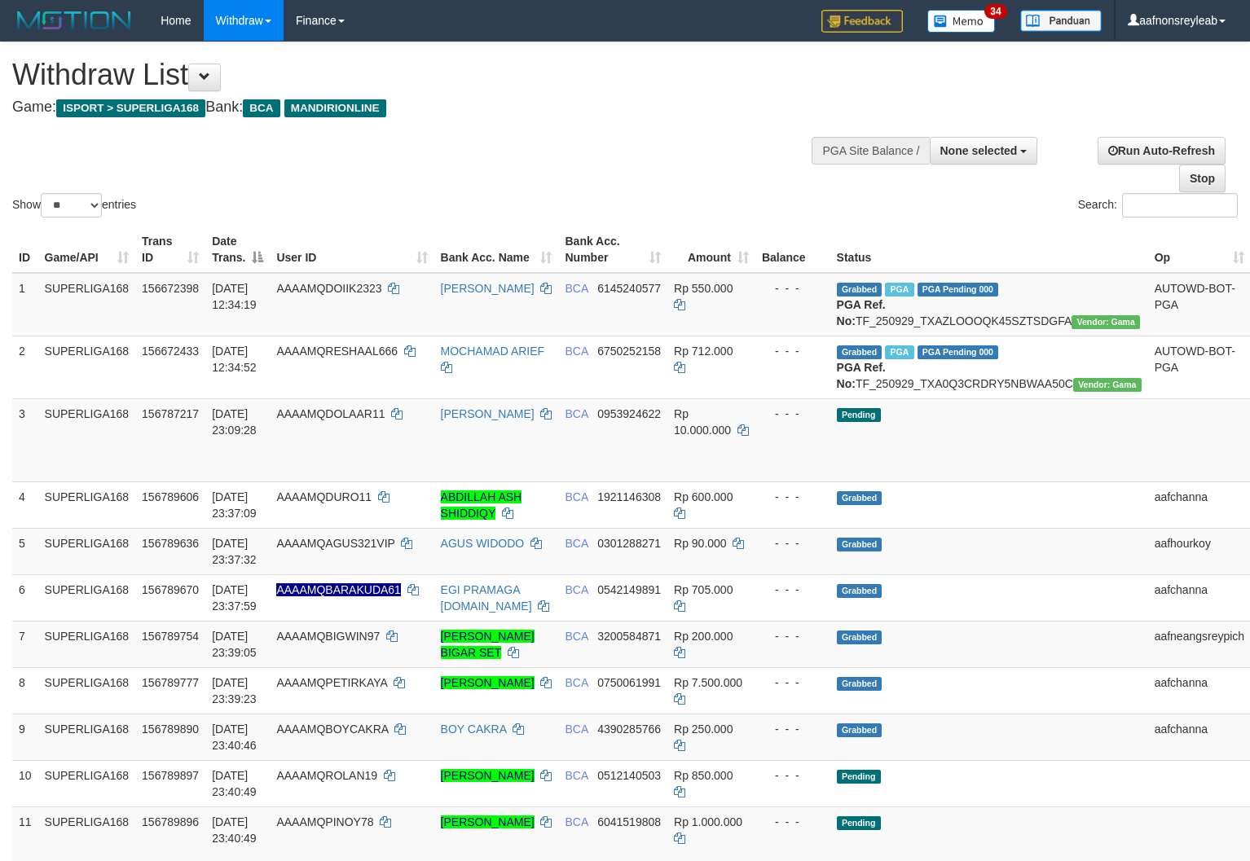  I want to click on a: ABDILLAH ASH SHIDDIQY, so click(481, 505).